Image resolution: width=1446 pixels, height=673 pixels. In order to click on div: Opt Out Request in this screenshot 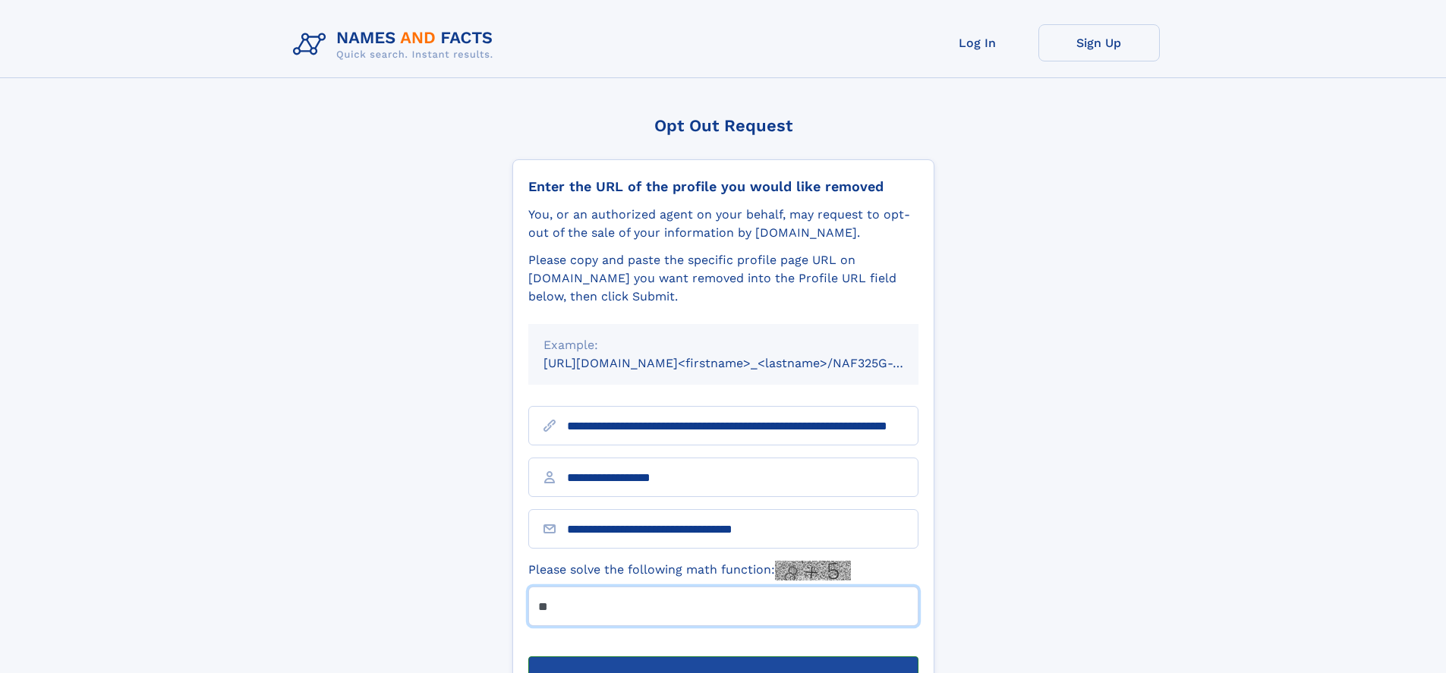, I will do `click(723, 125)`.